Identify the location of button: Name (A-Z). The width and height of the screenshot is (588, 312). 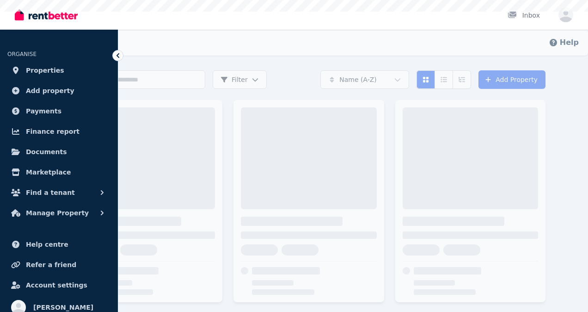
(365, 80).